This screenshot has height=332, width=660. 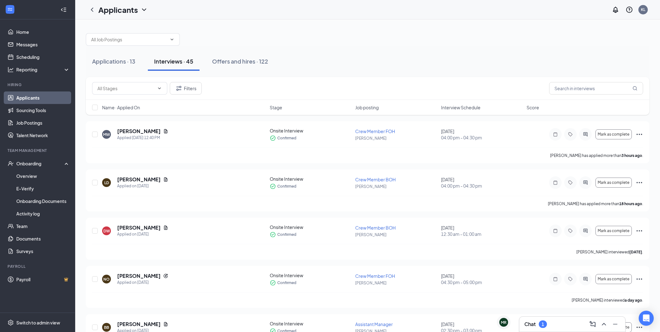 I want to click on a: Documents, so click(x=43, y=239).